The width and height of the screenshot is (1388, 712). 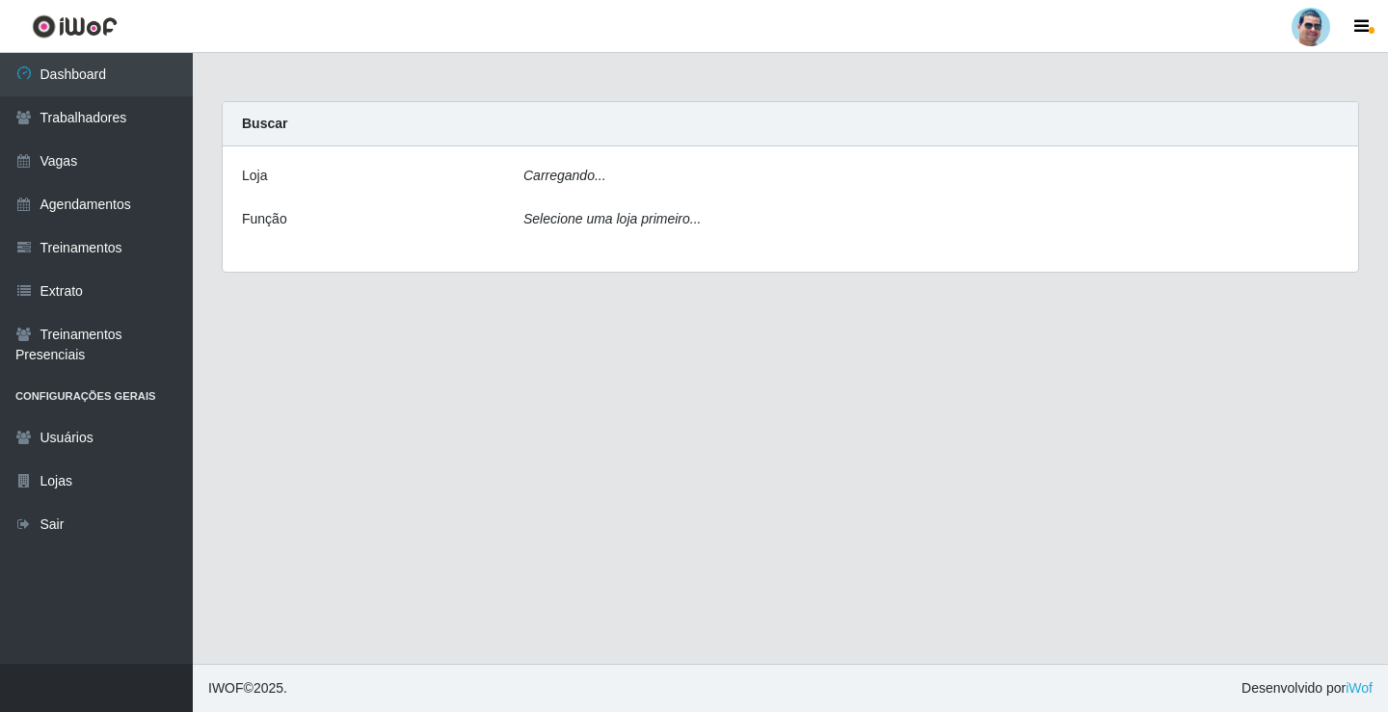 I want to click on span: IWOF, so click(x=226, y=688).